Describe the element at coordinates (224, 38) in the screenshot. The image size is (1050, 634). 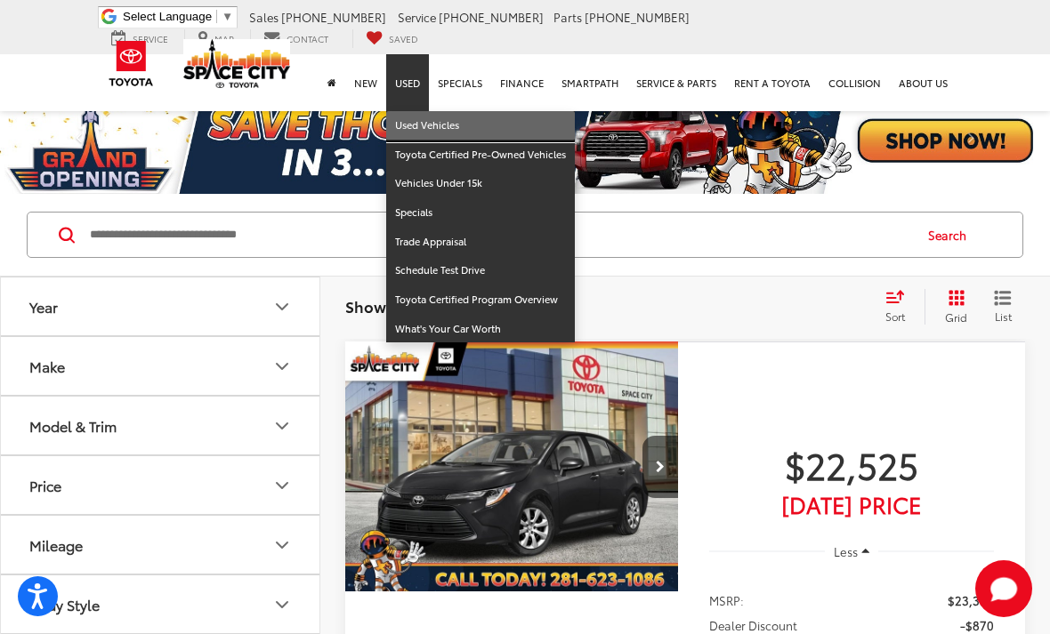
I see `span: Map` at that location.